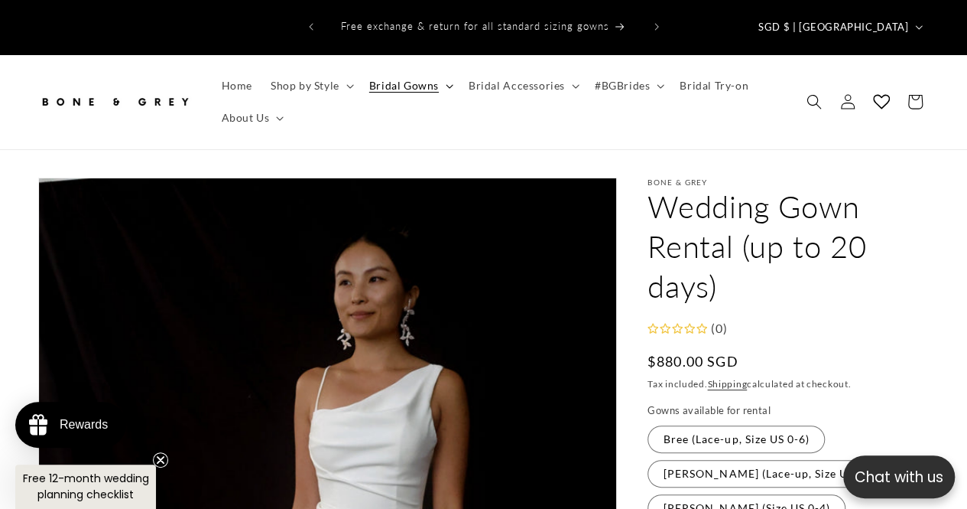  What do you see at coordinates (86, 486) in the screenshot?
I see `span: Free 12-month wedding planning checklist` at bounding box center [86, 486].